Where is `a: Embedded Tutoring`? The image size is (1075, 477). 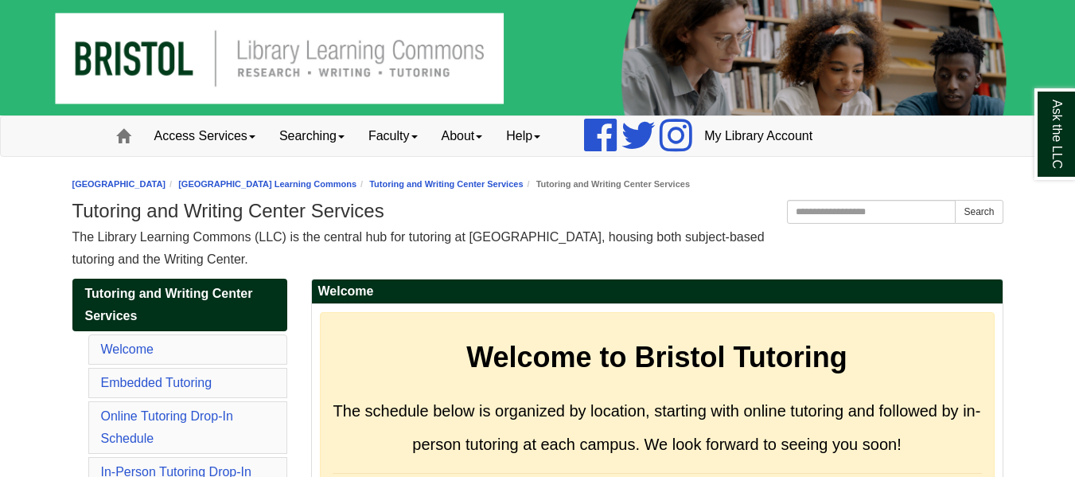
a: Embedded Tutoring is located at coordinates (157, 382).